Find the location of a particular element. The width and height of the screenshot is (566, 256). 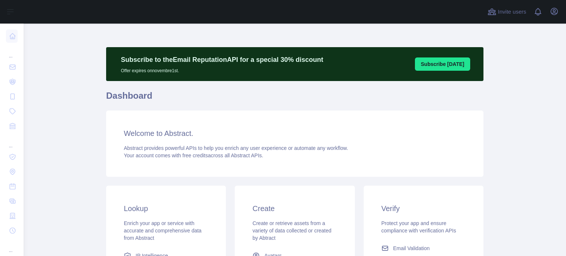

p: Offer expires on novembre 1st. is located at coordinates (222, 69).